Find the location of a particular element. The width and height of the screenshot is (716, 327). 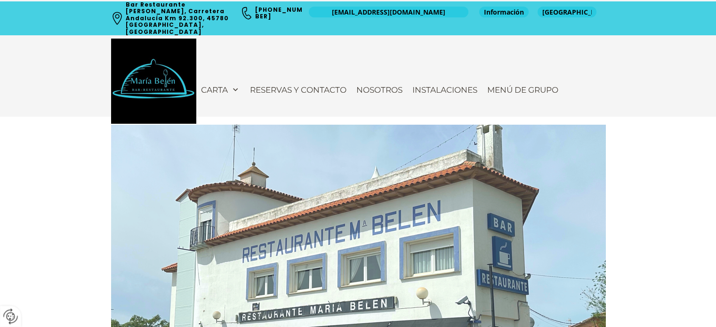

a: Carta is located at coordinates (220, 90).